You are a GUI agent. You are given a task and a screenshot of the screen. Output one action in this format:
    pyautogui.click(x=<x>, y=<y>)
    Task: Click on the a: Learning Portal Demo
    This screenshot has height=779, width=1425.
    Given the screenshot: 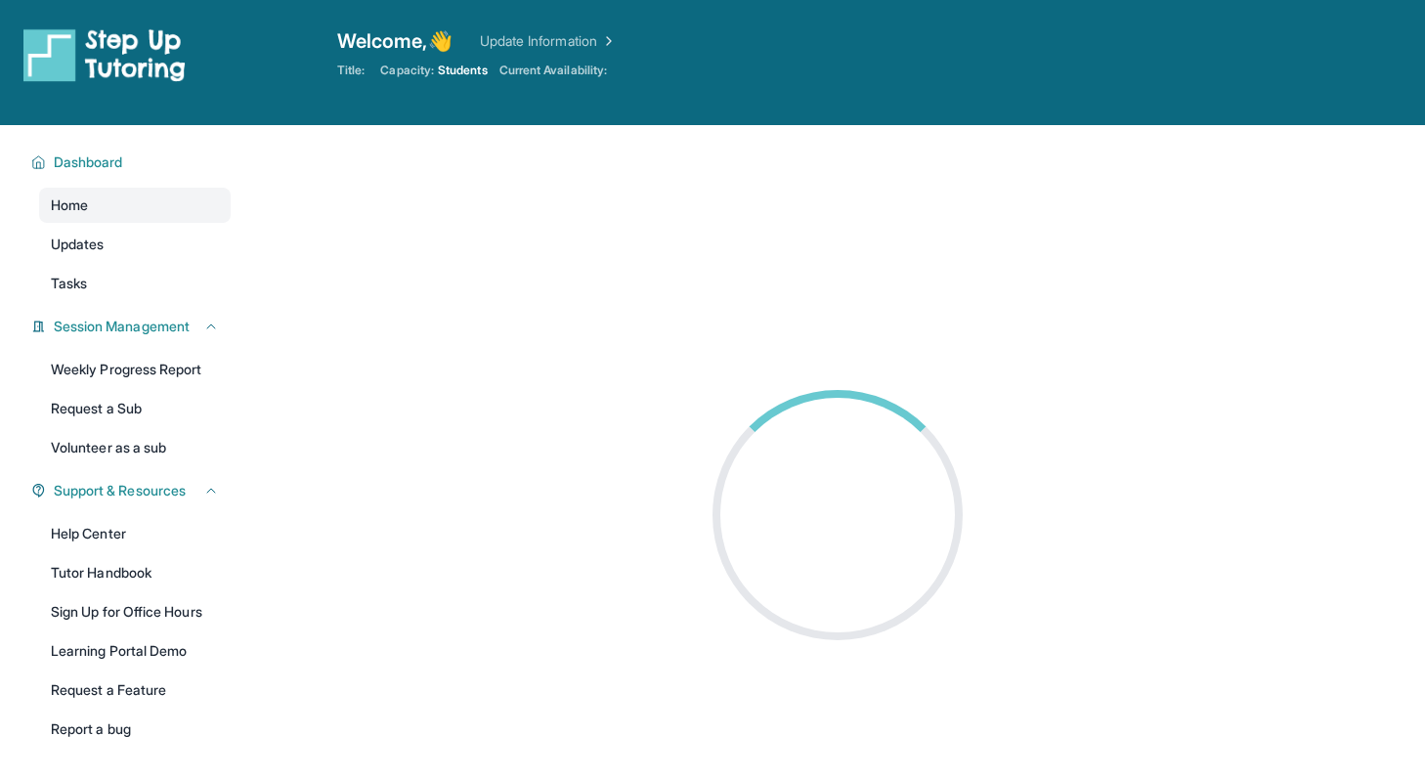 What is the action you would take?
    pyautogui.click(x=135, y=651)
    